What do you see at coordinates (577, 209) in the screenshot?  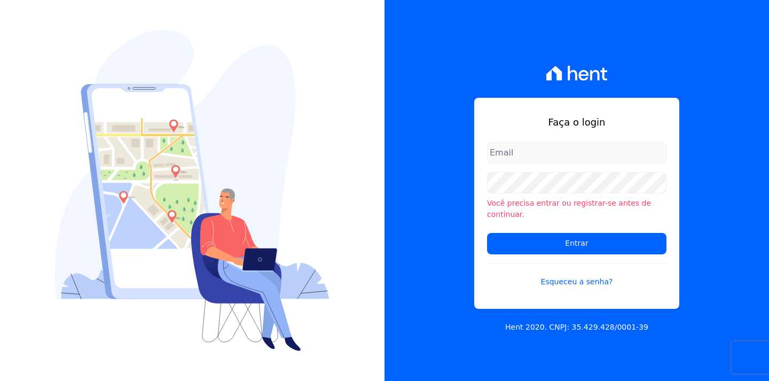 I see `li: Você precisa entrar ou registrar-se antes de continuar.` at bounding box center [577, 209].